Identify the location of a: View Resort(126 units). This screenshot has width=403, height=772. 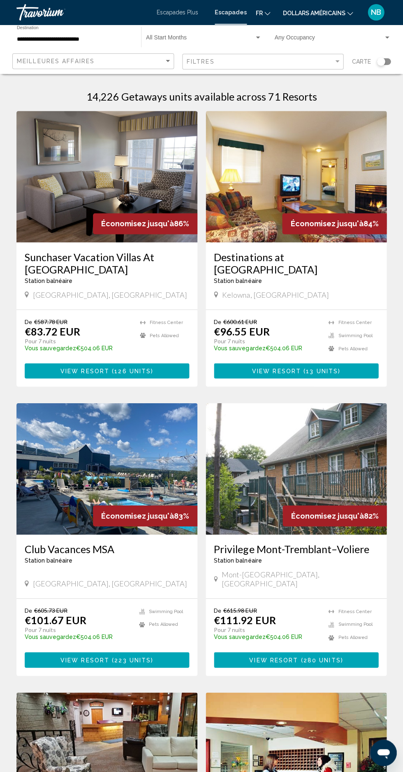
(107, 371).